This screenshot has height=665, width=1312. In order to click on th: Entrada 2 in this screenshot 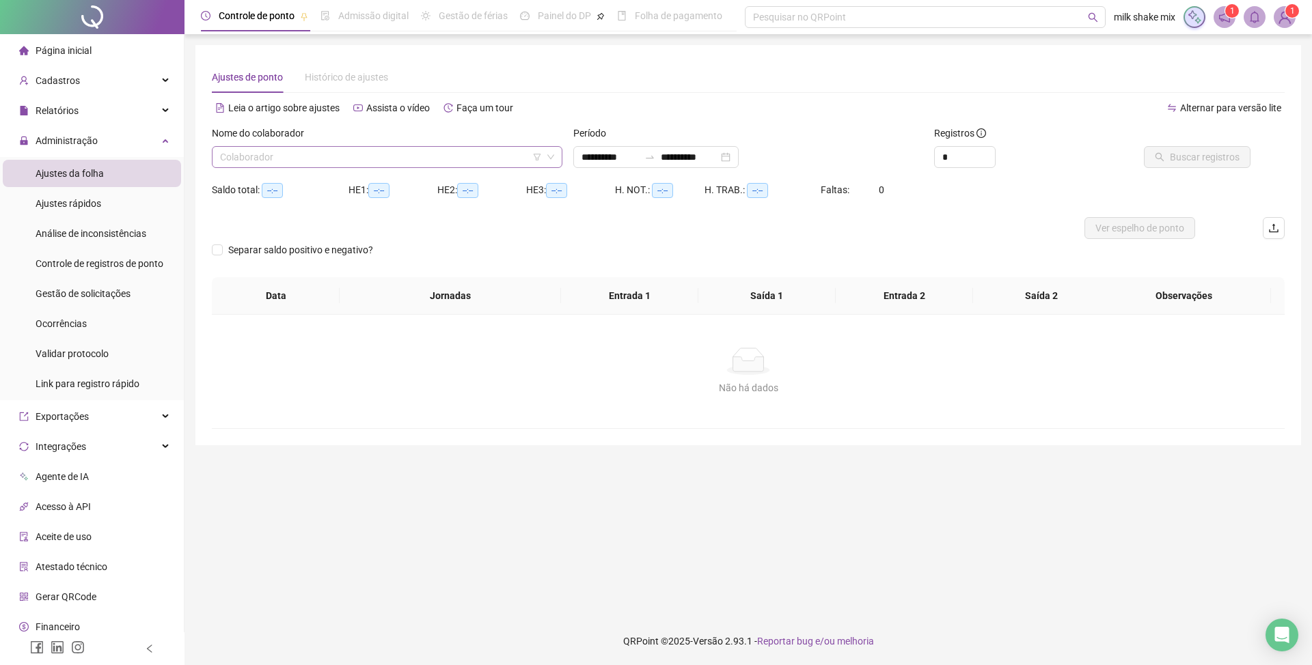, I will do `click(904, 296)`.